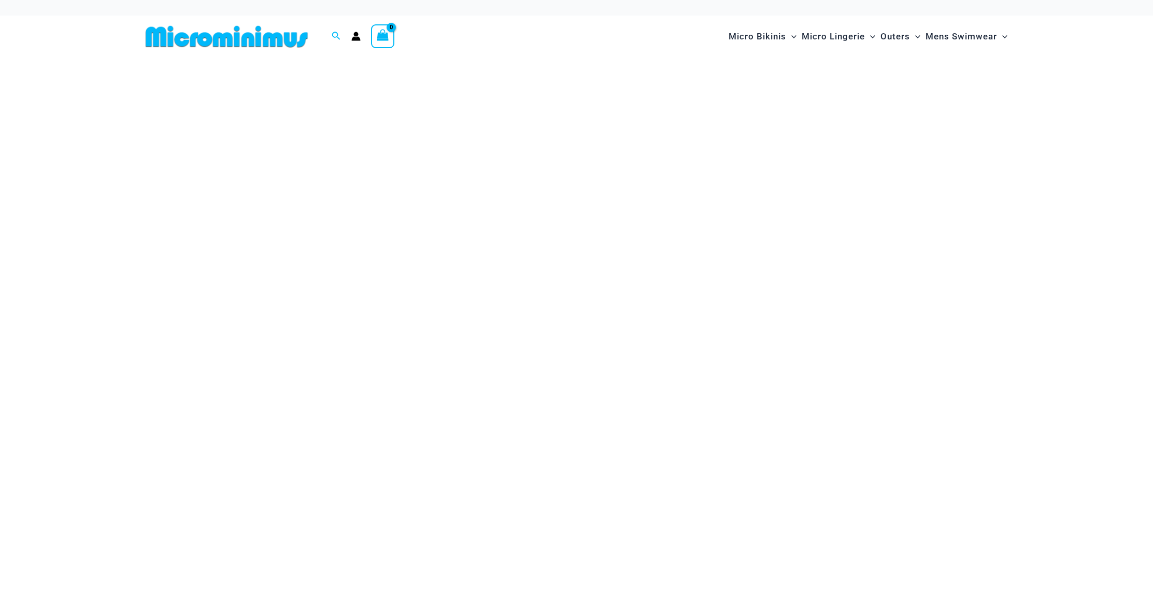 Image resolution: width=1153 pixels, height=590 pixels. Describe the element at coordinates (356, 36) in the screenshot. I see `a: Account icon link` at that location.